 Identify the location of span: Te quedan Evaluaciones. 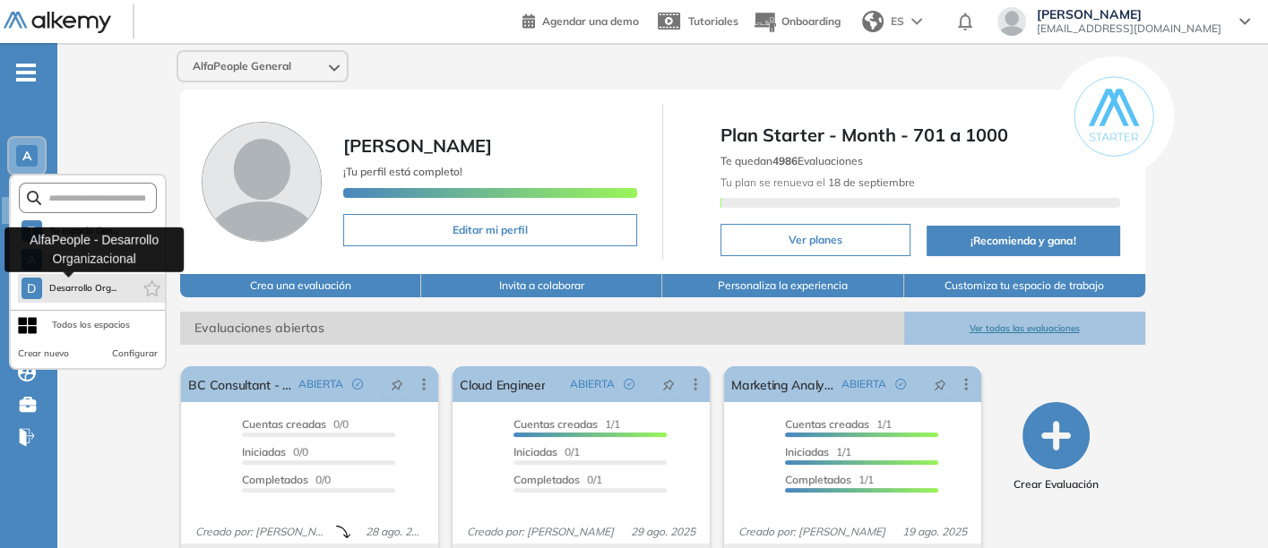
(791, 160).